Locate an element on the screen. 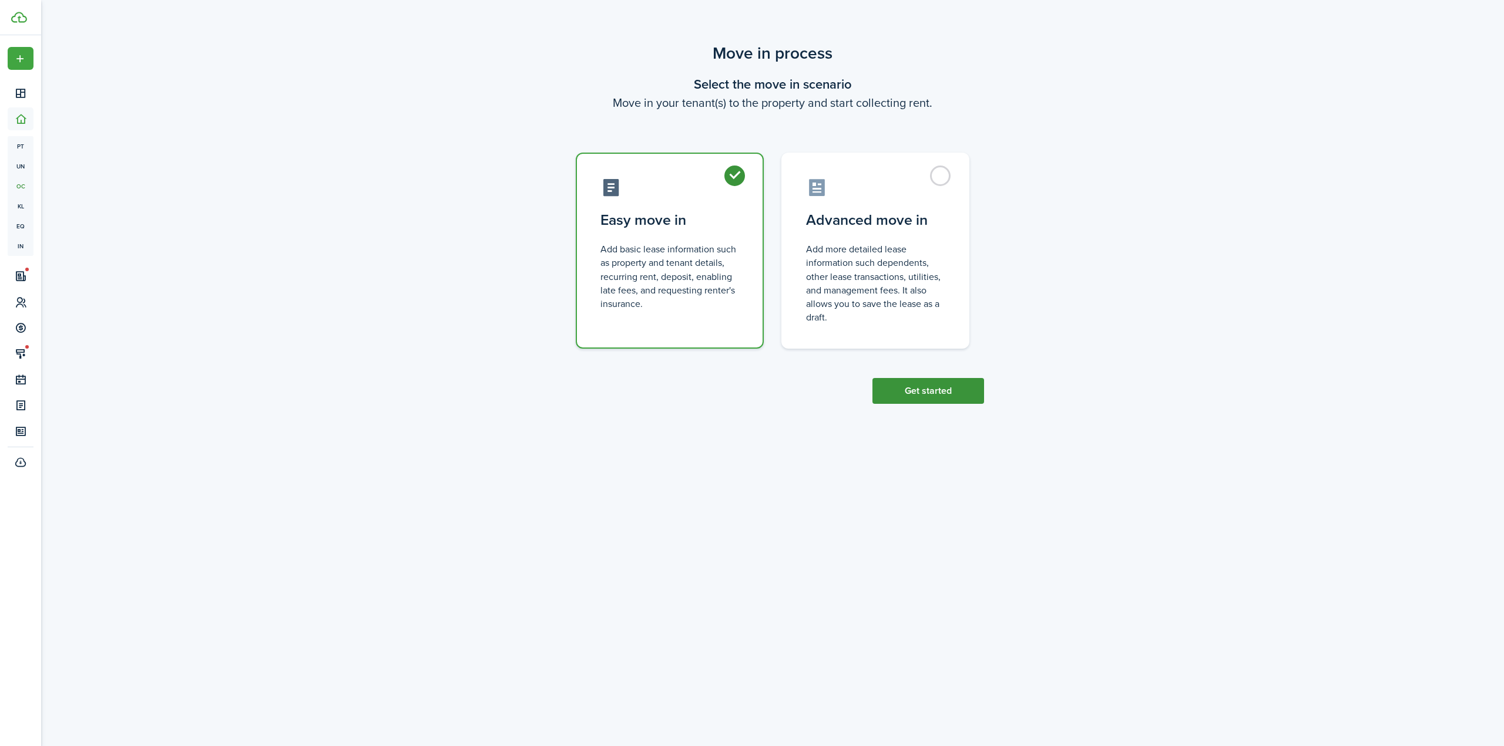 The height and width of the screenshot is (746, 1504). span: un is located at coordinates (21, 166).